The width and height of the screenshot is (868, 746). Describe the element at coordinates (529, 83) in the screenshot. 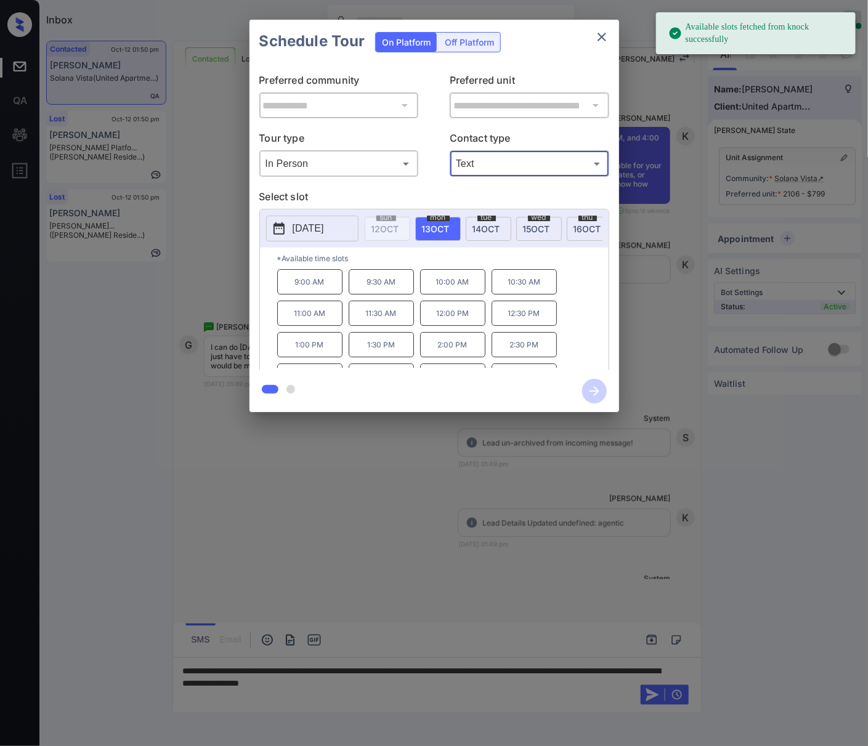

I see `p: Preferred unit` at that location.